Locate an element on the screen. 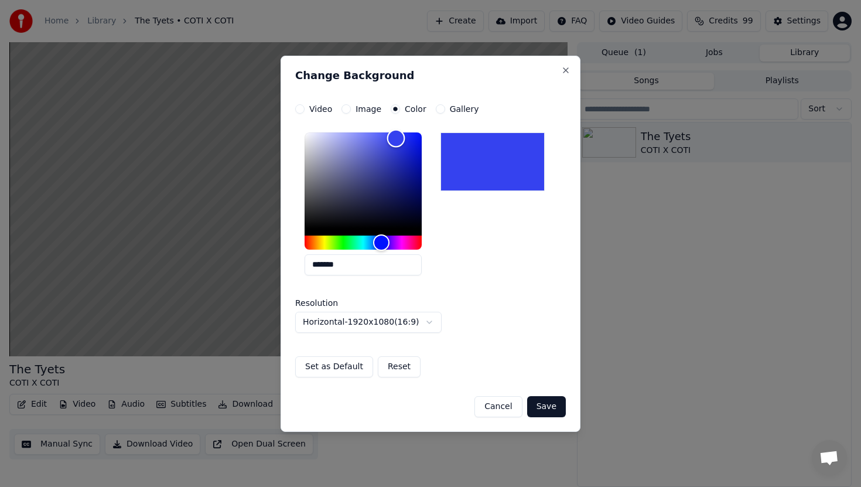 Image resolution: width=861 pixels, height=487 pixels. label: Image is located at coordinates (369, 109).